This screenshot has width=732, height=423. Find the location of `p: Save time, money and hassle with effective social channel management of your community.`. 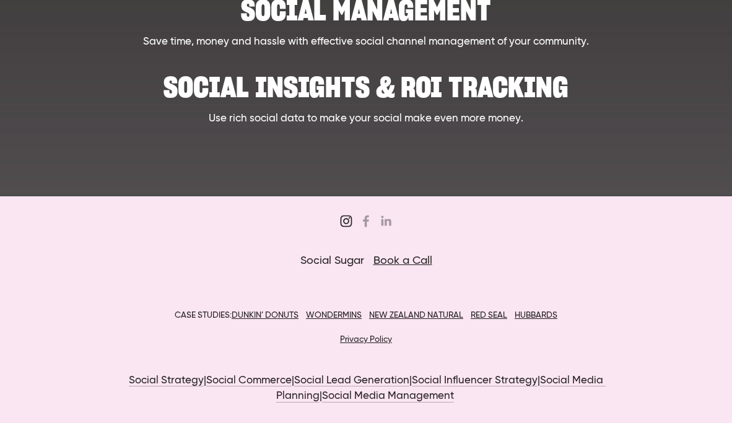

p: Save time, money and hassle with effective social channel management of your community. is located at coordinates (366, 42).